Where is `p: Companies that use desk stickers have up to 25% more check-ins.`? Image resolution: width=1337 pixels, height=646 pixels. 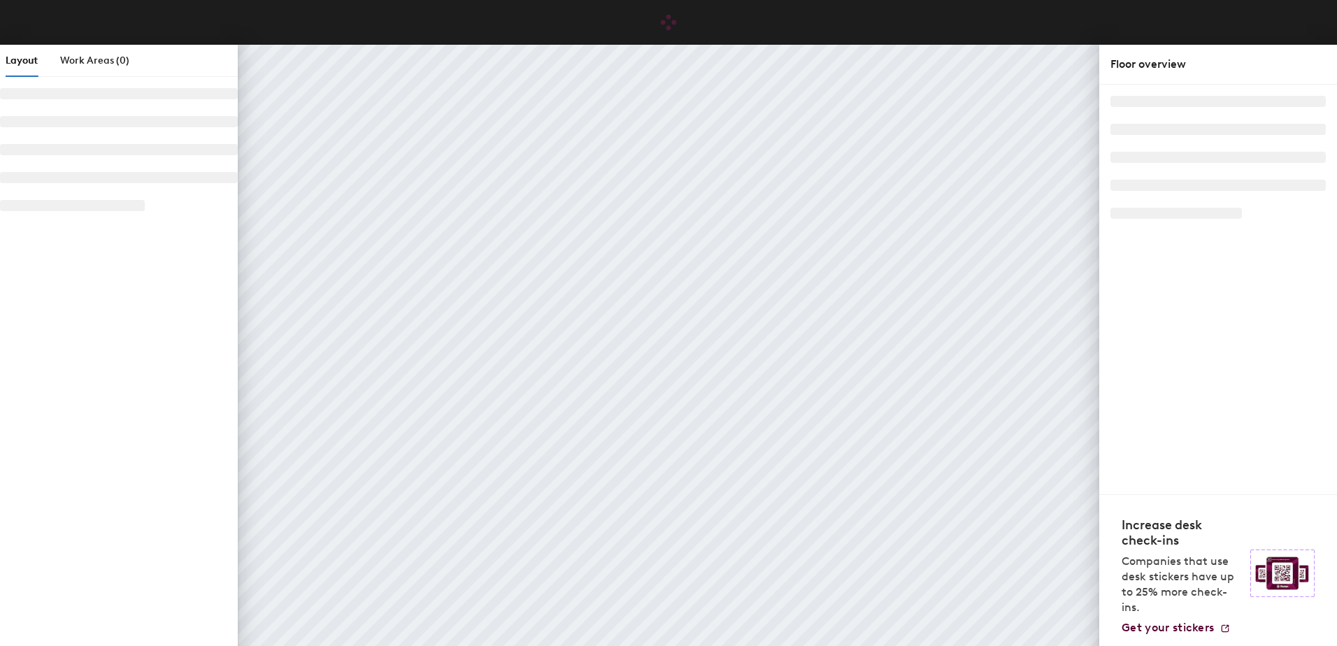 p: Companies that use desk stickers have up to 25% more check-ins. is located at coordinates (1182, 585).